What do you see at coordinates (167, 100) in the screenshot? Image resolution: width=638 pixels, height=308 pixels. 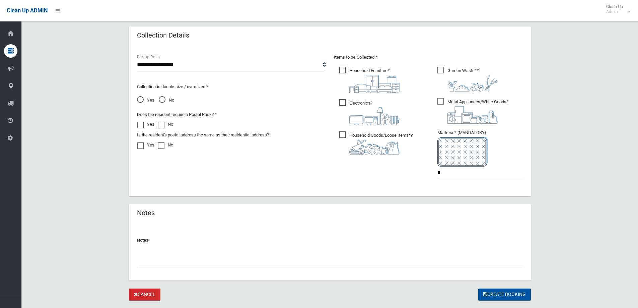 I see `span: No` at bounding box center [167, 100].